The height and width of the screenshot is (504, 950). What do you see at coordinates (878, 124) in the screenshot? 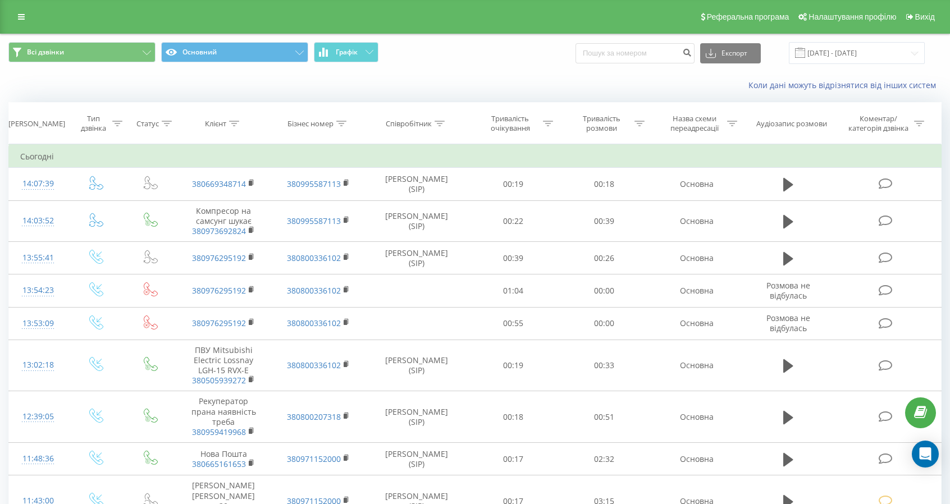
I see `div: Коментар/категорія дзвінка` at bounding box center [878, 124].